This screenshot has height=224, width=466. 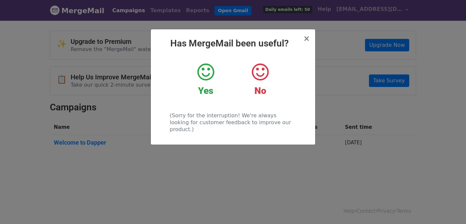 What do you see at coordinates (205, 79) in the screenshot?
I see `a: Yes` at bounding box center [205, 79].